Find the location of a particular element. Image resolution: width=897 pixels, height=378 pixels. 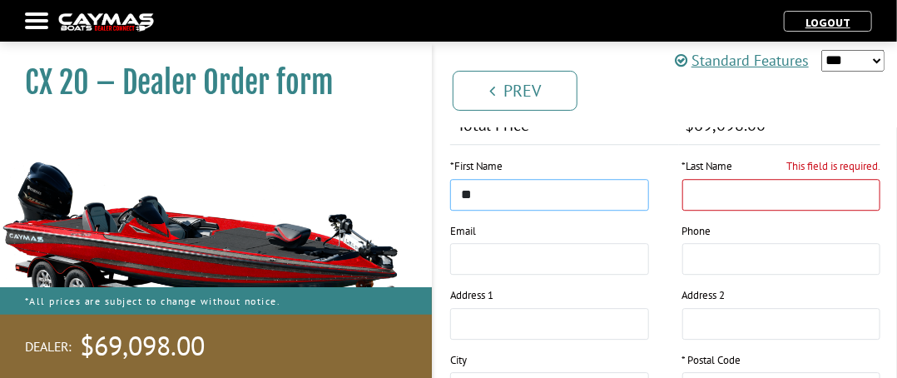

span: Dealer: is located at coordinates (48, 346).